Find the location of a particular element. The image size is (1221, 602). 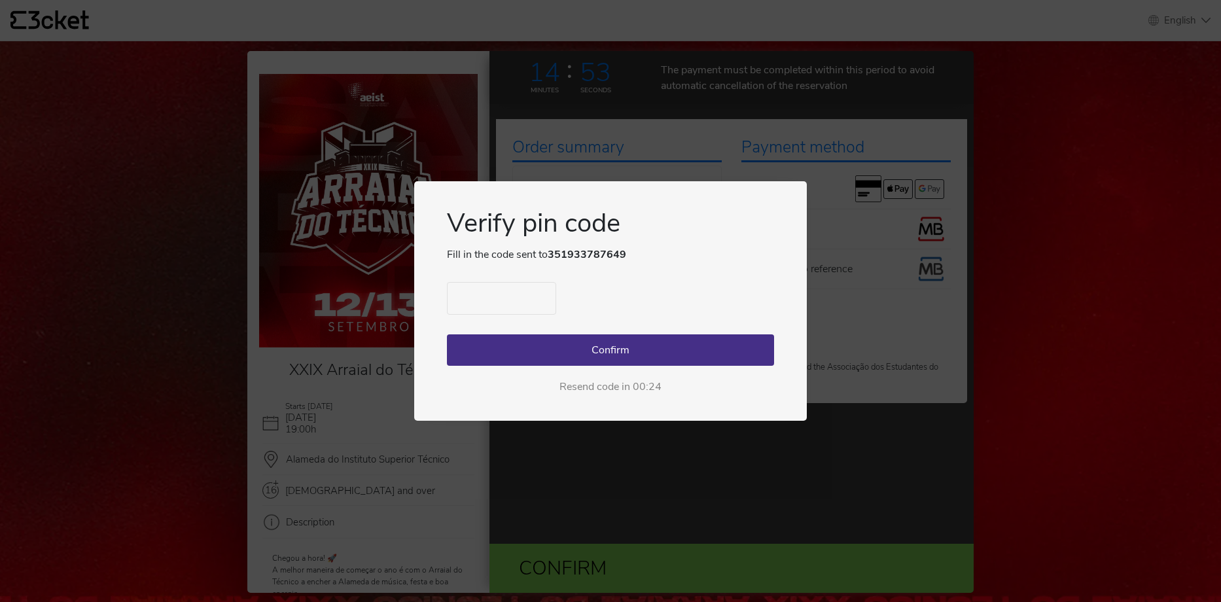

button: Confirm is located at coordinates (611, 350).